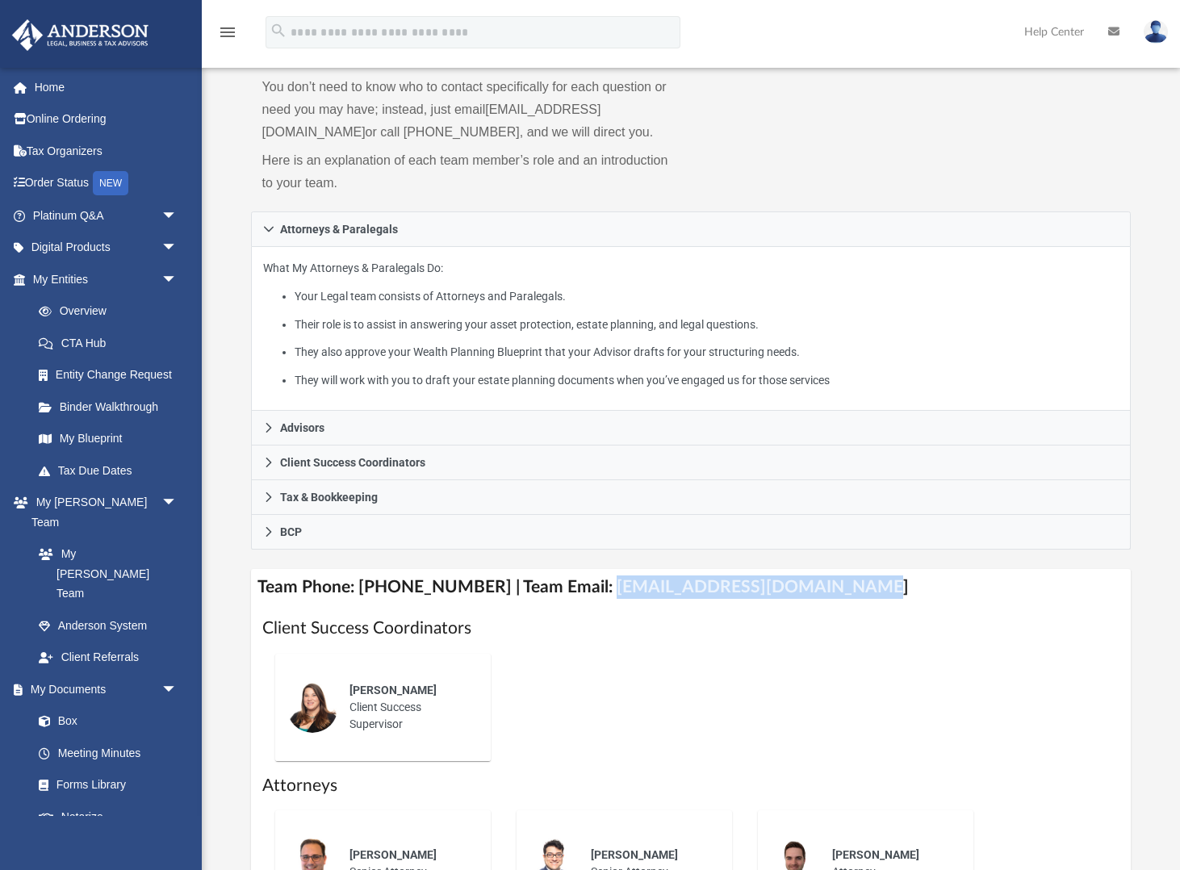 This screenshot has height=870, width=1180. What do you see at coordinates (103, 689) in the screenshot?
I see `a: My Documentsarrow_drop_down` at bounding box center [103, 689].